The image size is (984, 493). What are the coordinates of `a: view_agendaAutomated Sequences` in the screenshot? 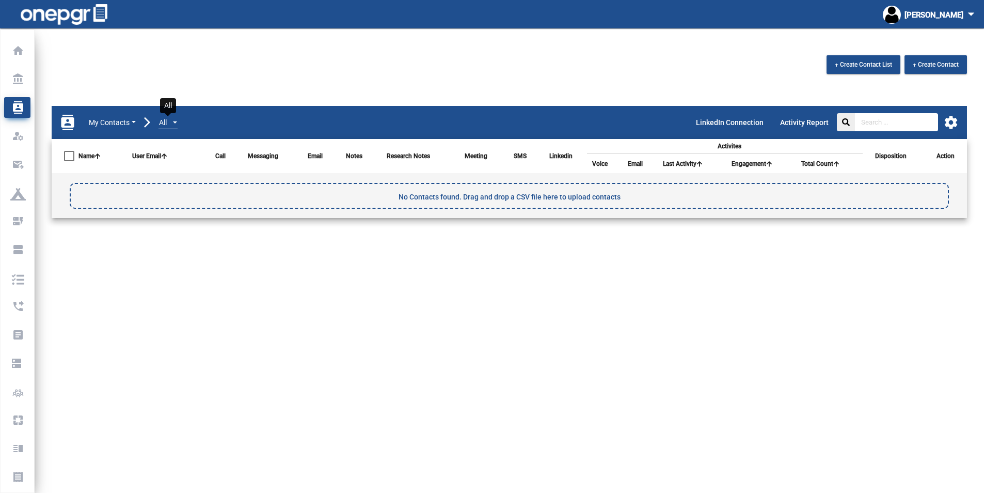 It's located at (17, 249).